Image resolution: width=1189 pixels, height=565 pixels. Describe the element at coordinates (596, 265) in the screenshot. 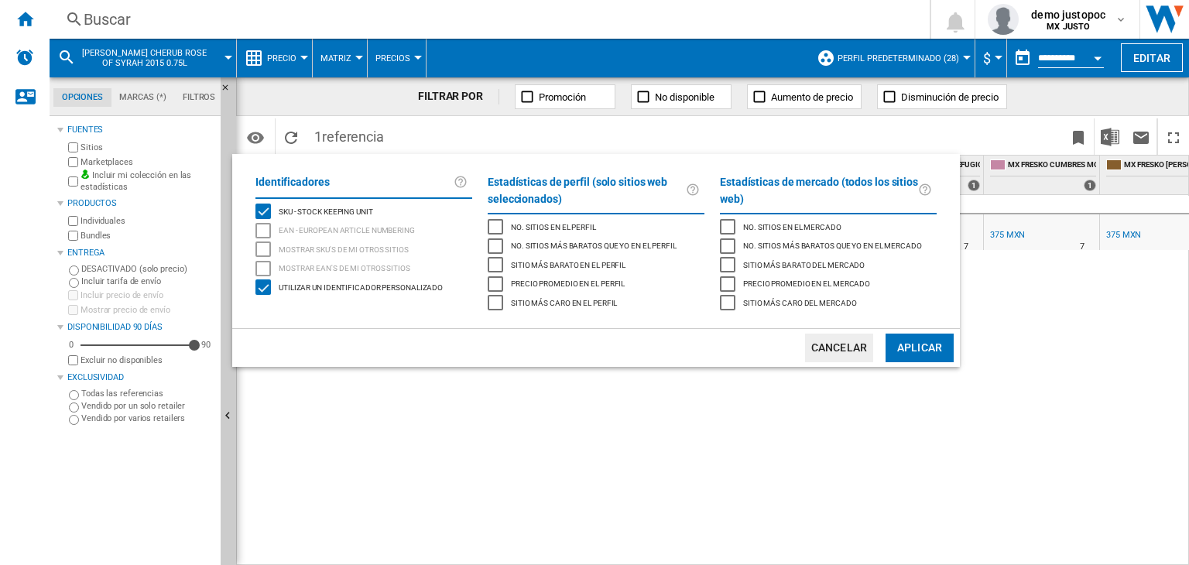

I see `md-checkbox: Sitio más barato en el perfil` at that location.